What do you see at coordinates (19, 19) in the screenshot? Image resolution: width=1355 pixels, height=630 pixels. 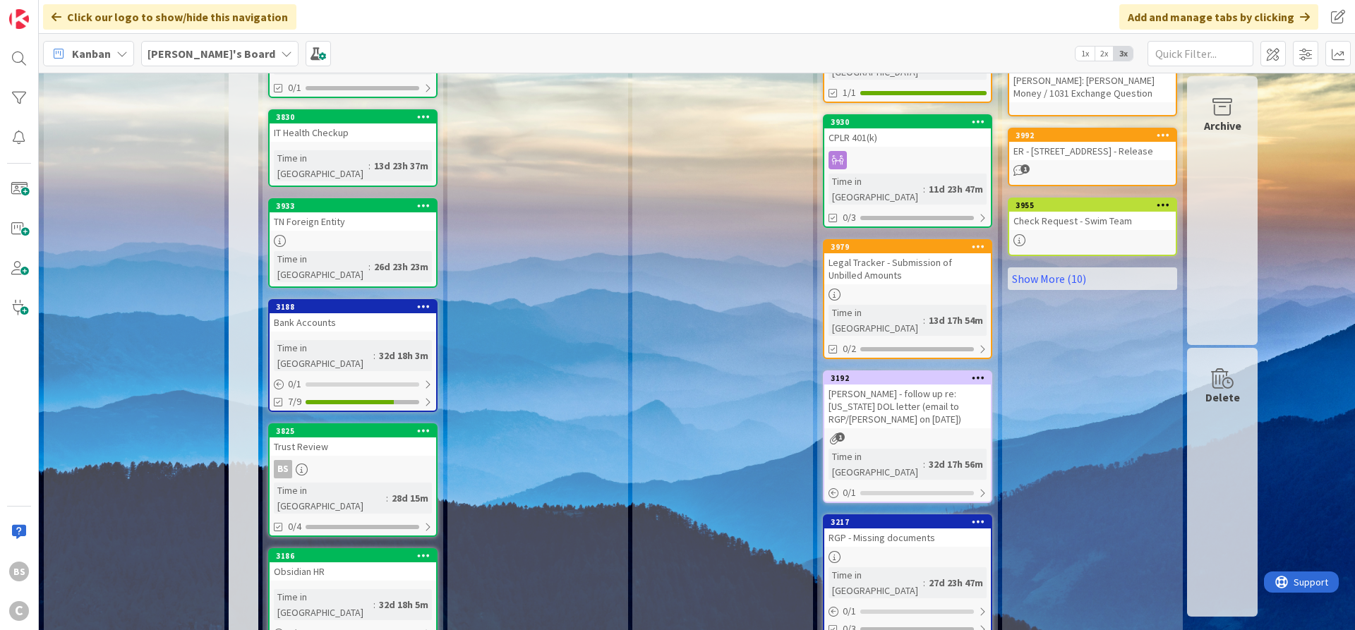 I see `img: Visit kanbanzone.com` at bounding box center [19, 19].